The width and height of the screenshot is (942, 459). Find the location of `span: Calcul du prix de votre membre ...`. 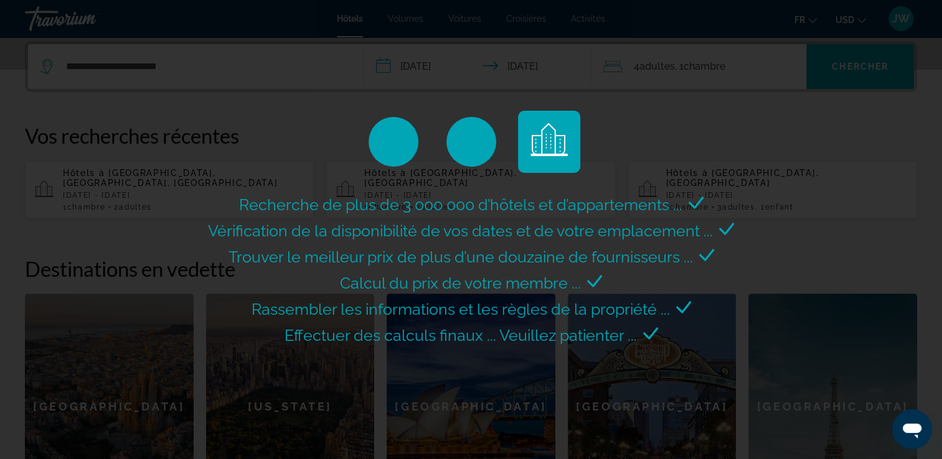

span: Calcul du prix de votre membre ... is located at coordinates (460, 283).